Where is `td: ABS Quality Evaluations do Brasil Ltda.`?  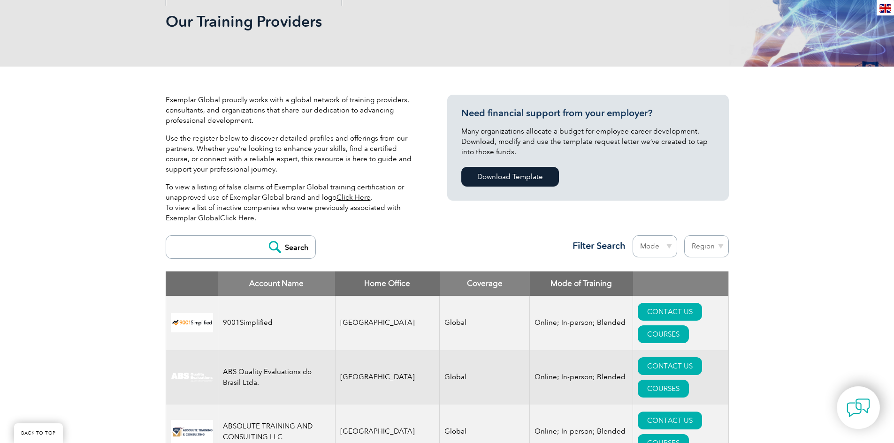
td: ABS Quality Evaluations do Brasil Ltda. is located at coordinates (276, 378).